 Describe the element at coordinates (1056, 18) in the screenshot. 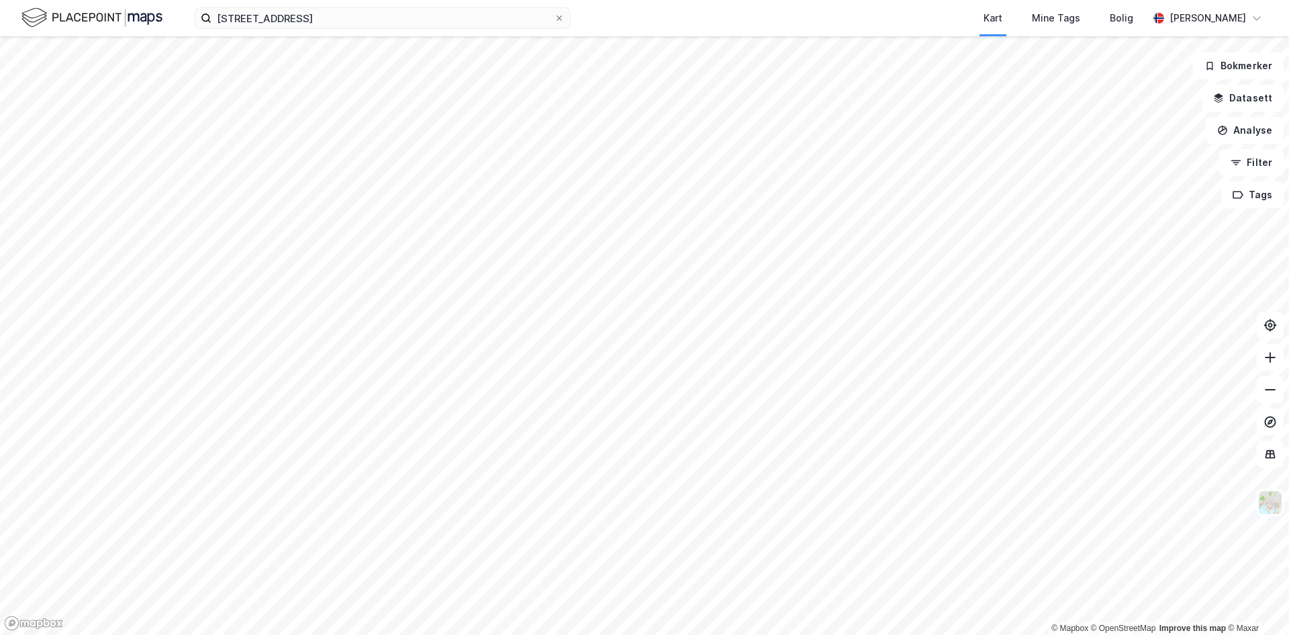

I see `div: Mine Tags` at that location.